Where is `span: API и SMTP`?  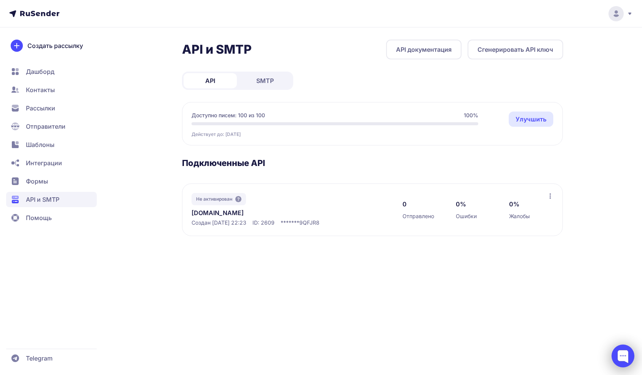 span: API и SMTP is located at coordinates (43, 200).